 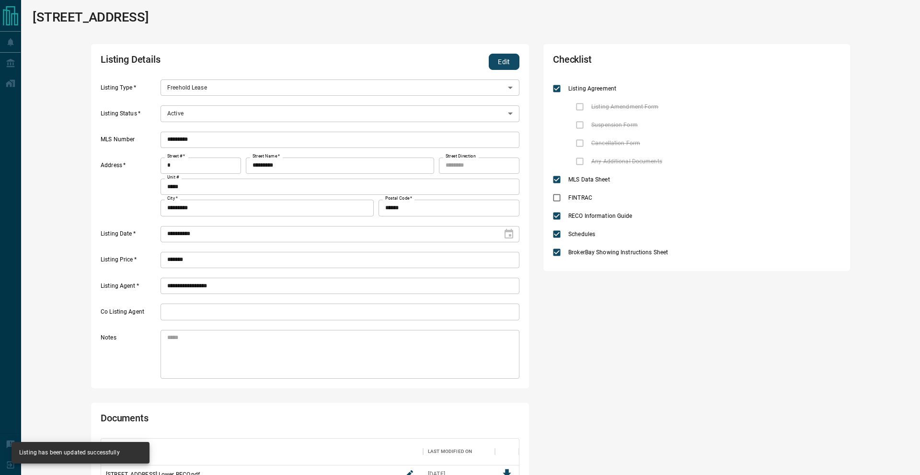 I want to click on span: Any Additional Documents, so click(x=627, y=161).